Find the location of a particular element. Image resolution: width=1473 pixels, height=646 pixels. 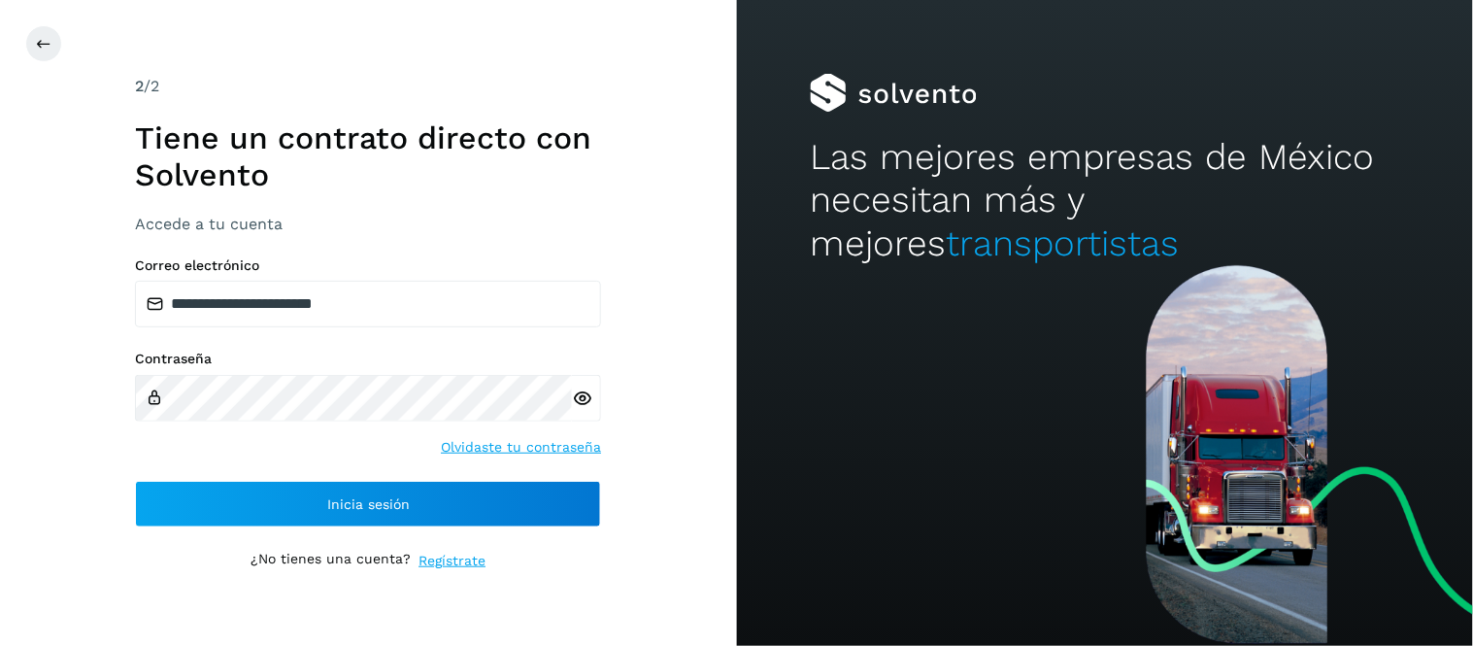

h2: Las mejores empresas de México necesitan más y mejores is located at coordinates (1104, 200).